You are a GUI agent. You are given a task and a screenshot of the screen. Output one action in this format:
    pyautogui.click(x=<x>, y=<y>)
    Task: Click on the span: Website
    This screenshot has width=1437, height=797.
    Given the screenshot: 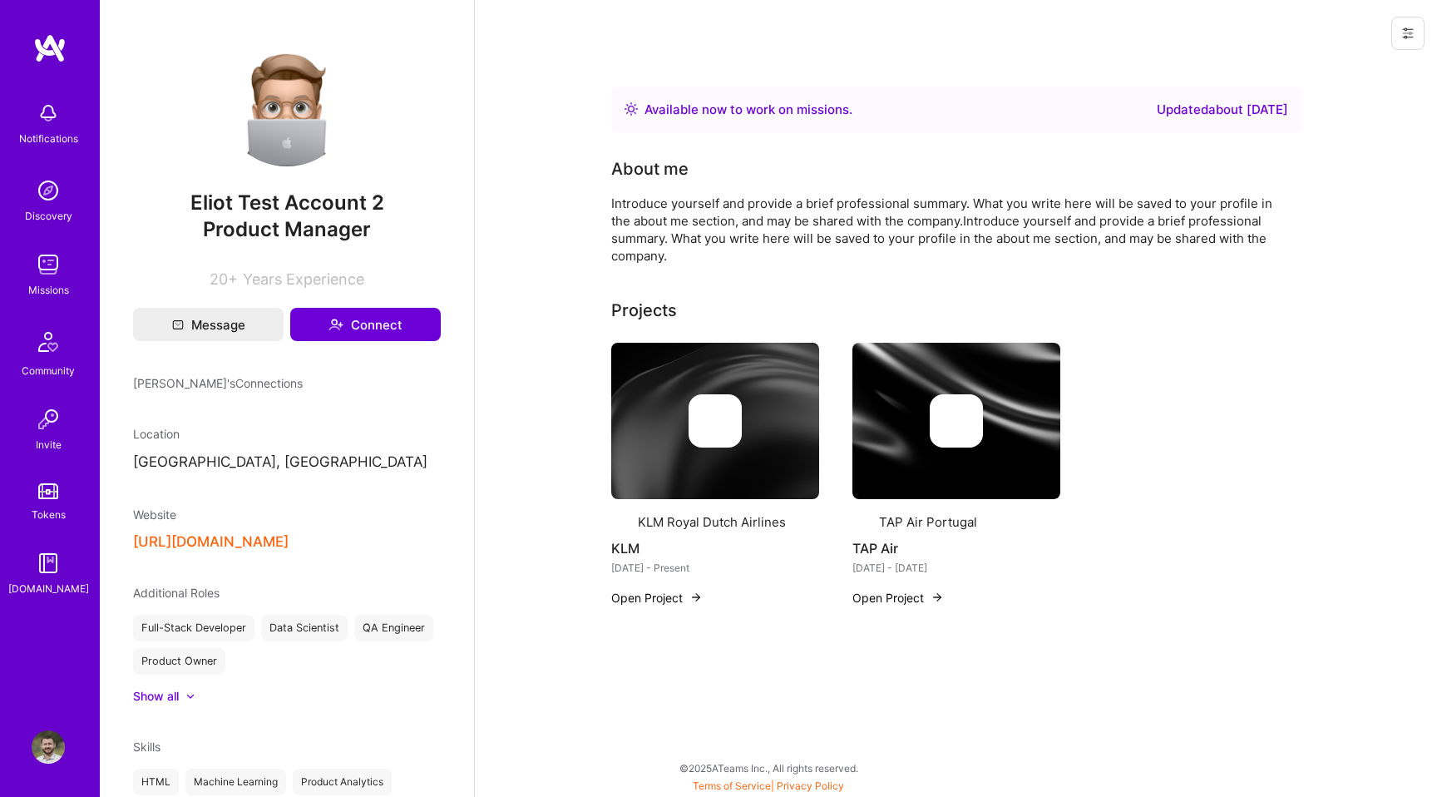 What is the action you would take?
    pyautogui.click(x=155, y=514)
    